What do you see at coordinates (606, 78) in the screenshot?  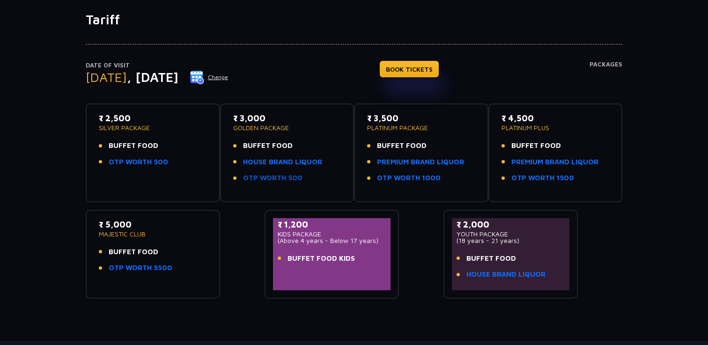 I see `h4: Packages` at bounding box center [606, 78].